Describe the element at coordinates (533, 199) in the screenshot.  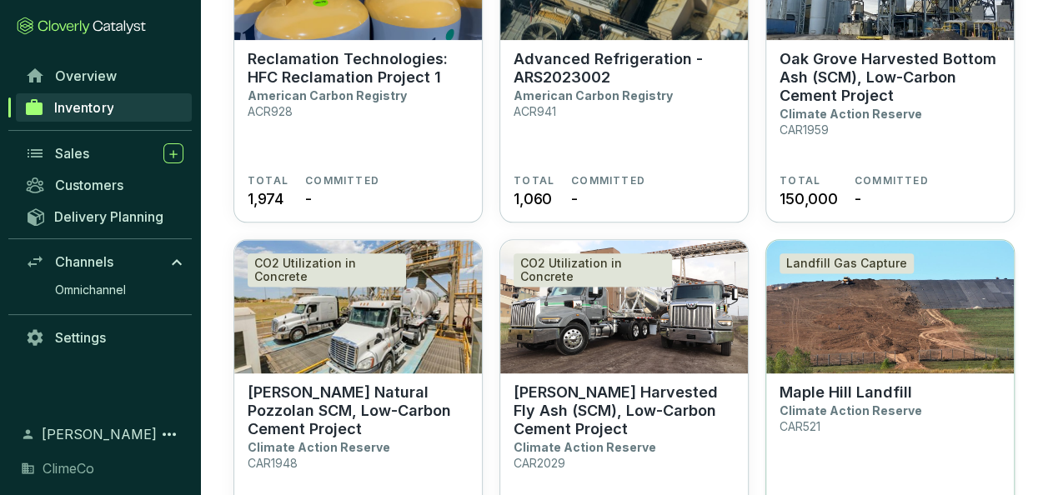
I see `span: 1,060` at that location.